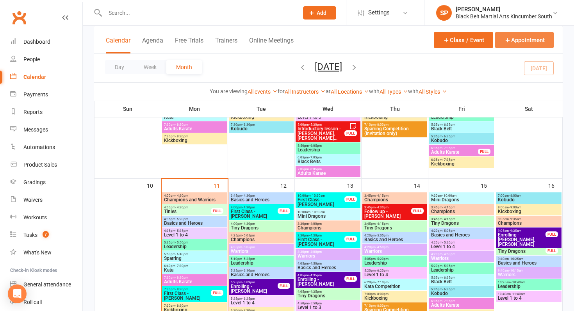  Describe the element at coordinates (194, 129) in the screenshot. I see `span: Adults Karate` at that location.